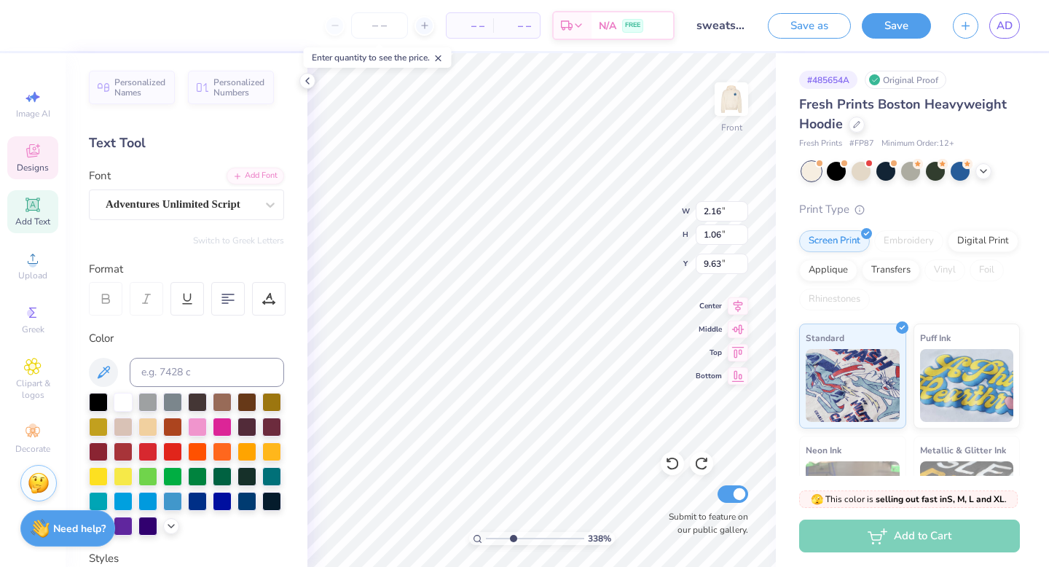 The height and width of the screenshot is (567, 1049). Describe the element at coordinates (79, 528) in the screenshot. I see `strong: Need help?` at that location.